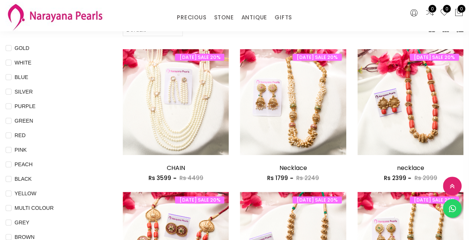  I want to click on span: Rs 2249, so click(307, 178).